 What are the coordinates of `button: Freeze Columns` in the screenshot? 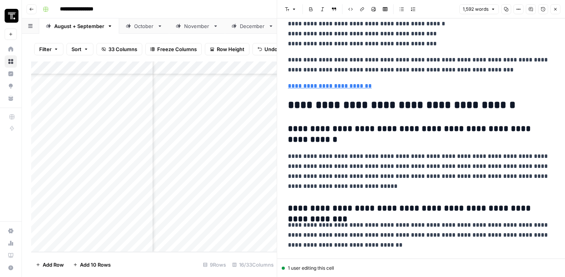 It's located at (173, 49).